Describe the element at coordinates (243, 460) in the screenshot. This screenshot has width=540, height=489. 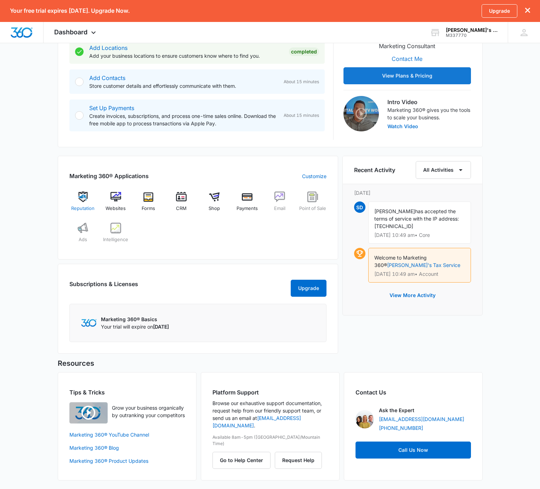
I see `a: Go to Help Center` at that location.